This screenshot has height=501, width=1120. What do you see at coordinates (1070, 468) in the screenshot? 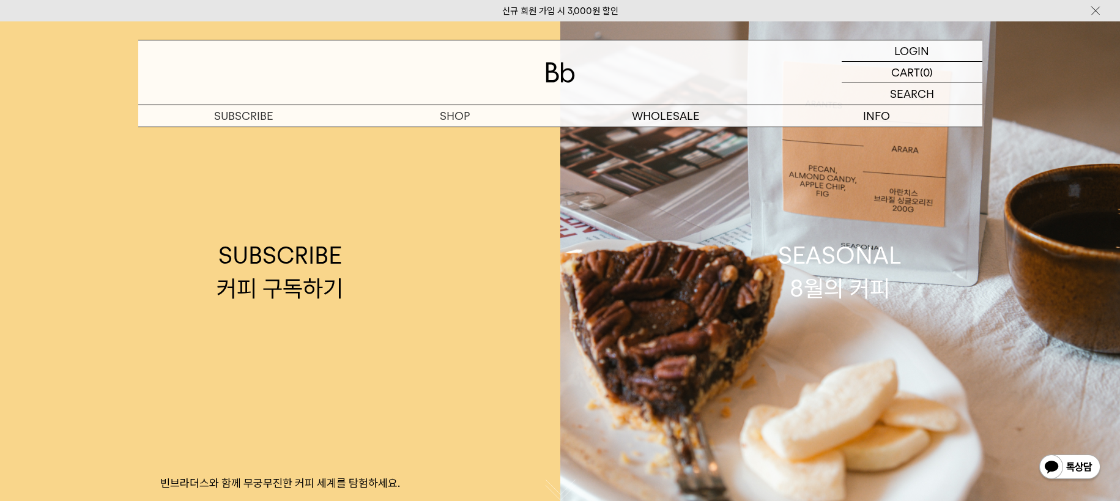
I see `img: 카카오톡 채널 1:1 채팅 버튼` at bounding box center [1070, 468].